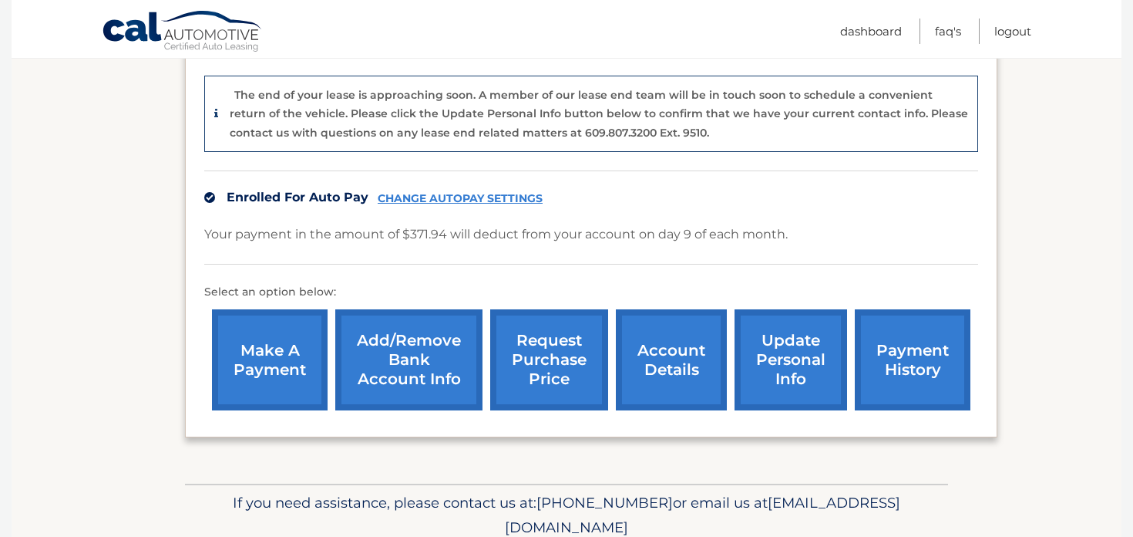 The width and height of the screenshot is (1133, 537). What do you see at coordinates (270, 359) in the screenshot?
I see `a: make a payment` at bounding box center [270, 359].